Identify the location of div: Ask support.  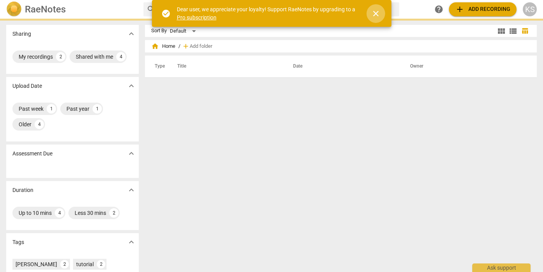
(501, 268).